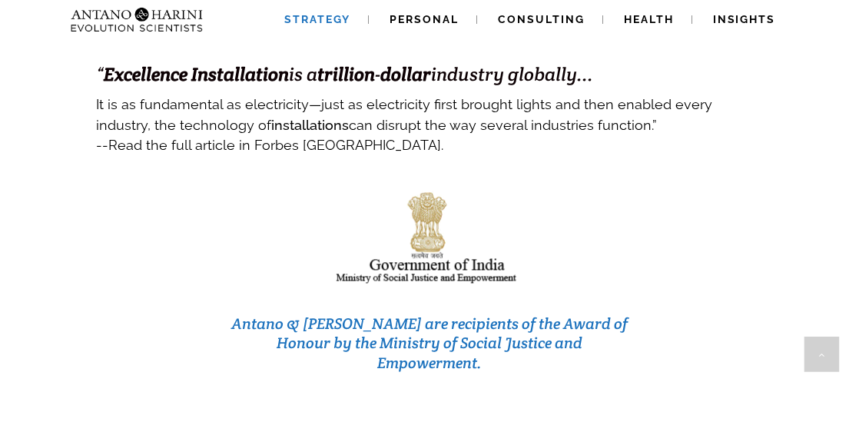 The width and height of the screenshot is (859, 422). What do you see at coordinates (429, 237) in the screenshot?
I see `img: india-logo1` at bounding box center [429, 237].